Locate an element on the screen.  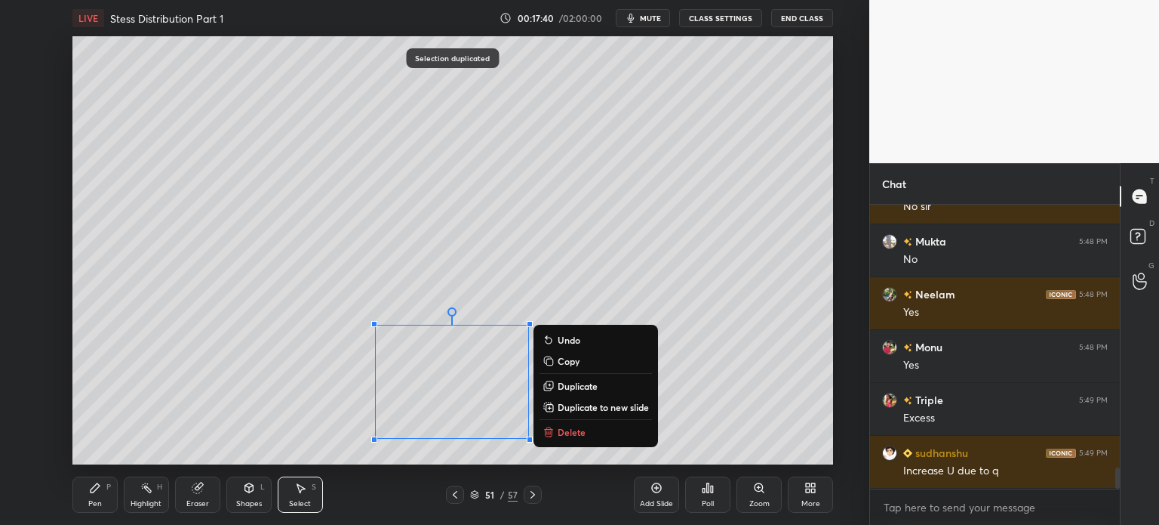
div: Increase U due to q is located at coordinates (1005, 471).